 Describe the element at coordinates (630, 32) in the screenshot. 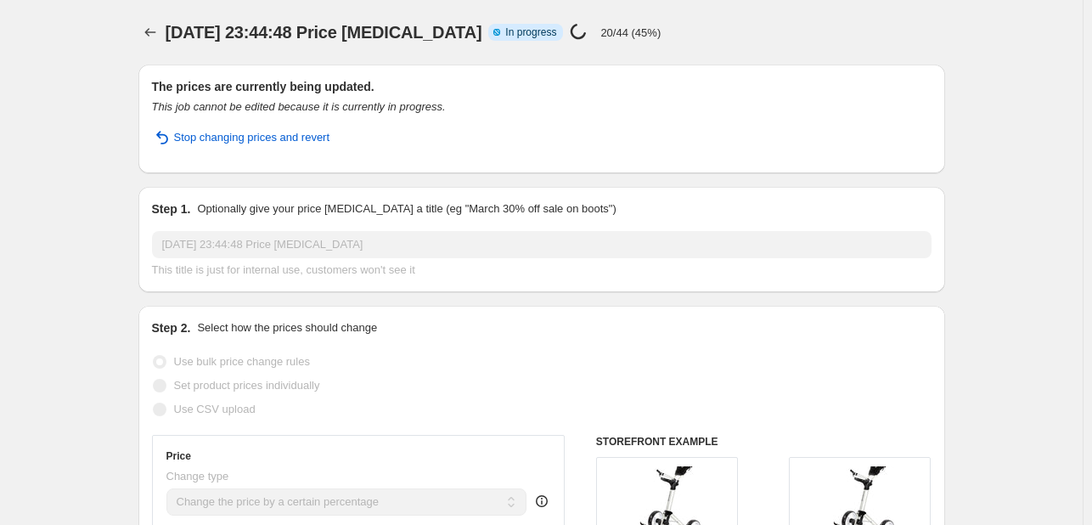

I see `p: 20/44 (45%)` at that location.